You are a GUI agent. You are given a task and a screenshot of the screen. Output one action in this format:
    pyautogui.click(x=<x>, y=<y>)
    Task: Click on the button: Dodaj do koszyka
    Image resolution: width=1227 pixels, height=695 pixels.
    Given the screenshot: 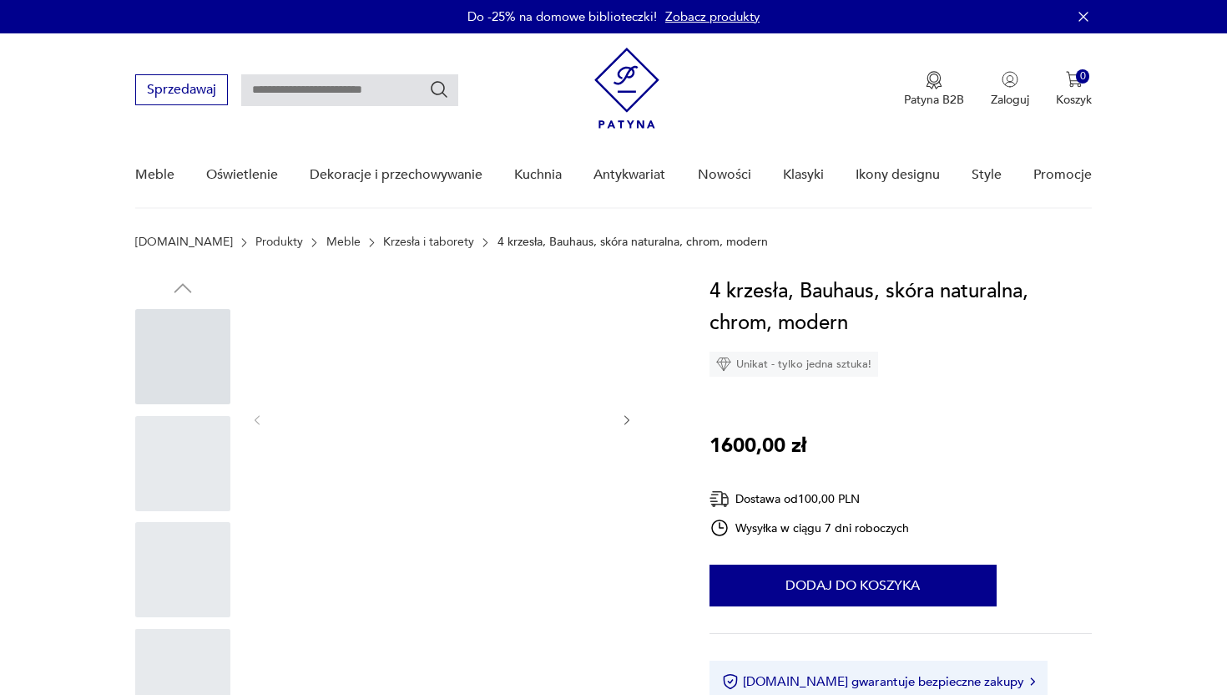 What is the action you would take?
    pyautogui.click(x=853, y=585)
    